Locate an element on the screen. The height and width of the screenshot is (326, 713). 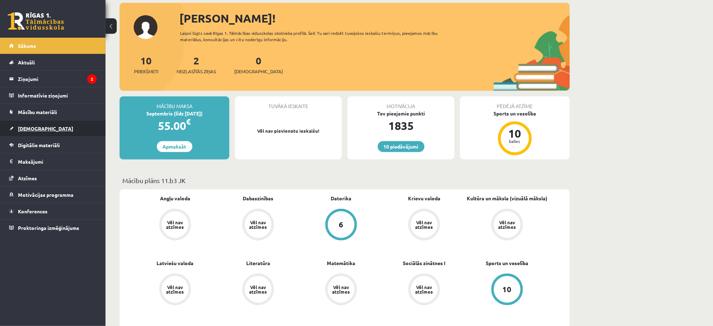
a: 10 is located at coordinates (507, 290).